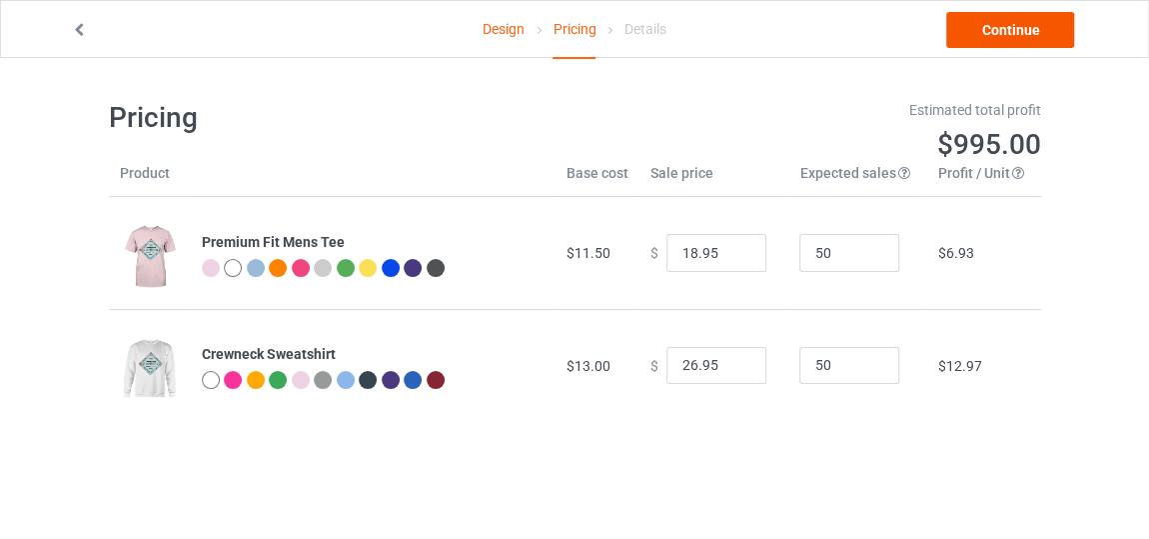 The height and width of the screenshot is (539, 1149). I want to click on span: $11.50, so click(588, 253).